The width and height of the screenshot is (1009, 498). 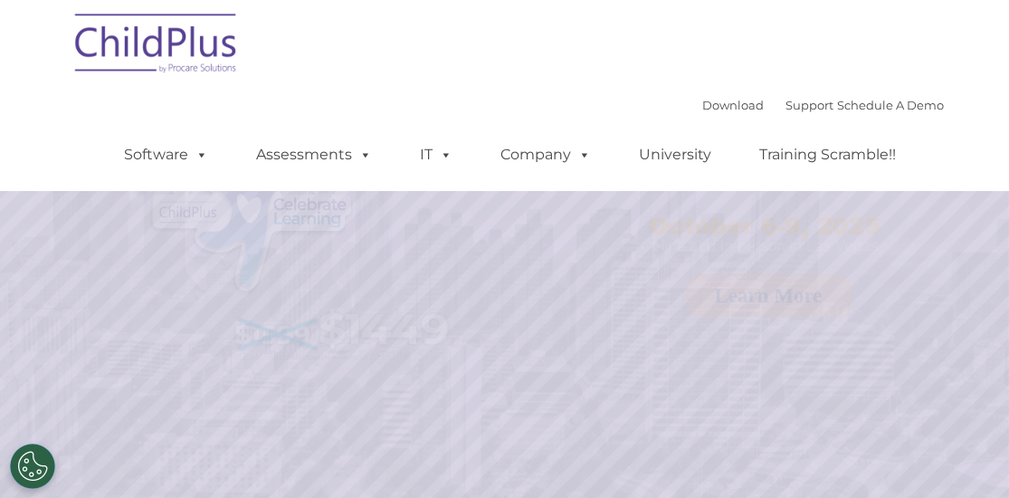 I want to click on a: IT, so click(x=436, y=155).